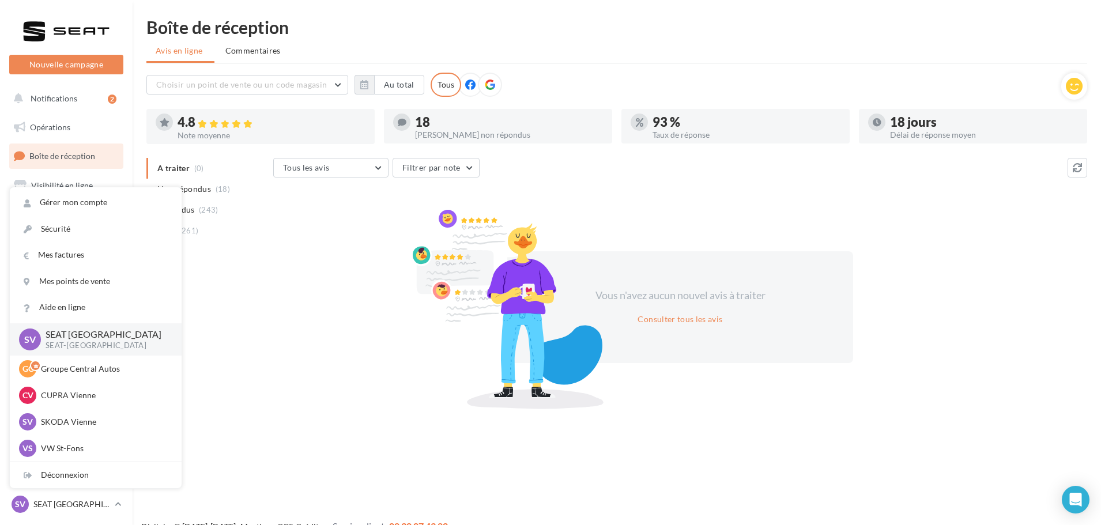 The width and height of the screenshot is (1101, 525). I want to click on a: Visibilité en ligne, so click(66, 186).